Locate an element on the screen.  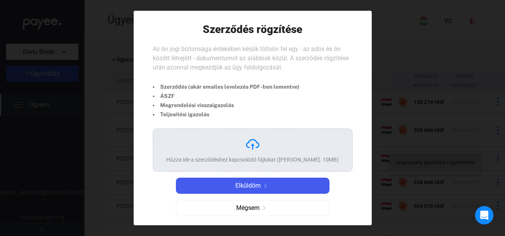
img: arrow-right-grey is located at coordinates (264, 208).